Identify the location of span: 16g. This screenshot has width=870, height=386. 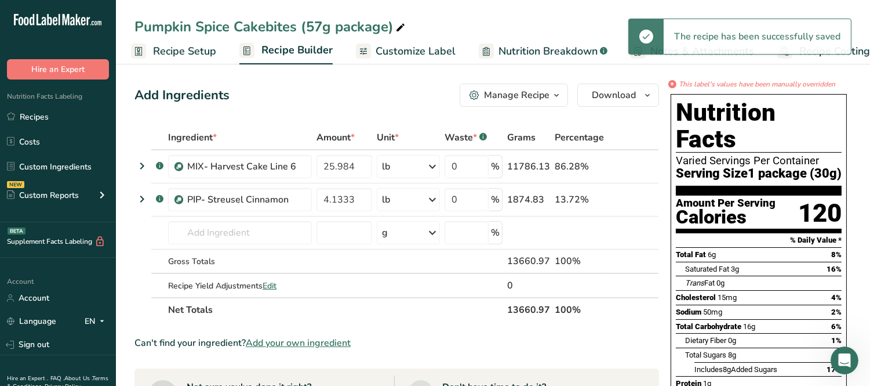
(749, 326).